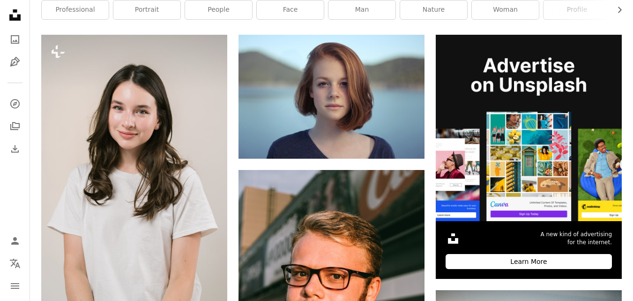 The image size is (633, 301). Describe the element at coordinates (505, 10) in the screenshot. I see `a: woman` at that location.